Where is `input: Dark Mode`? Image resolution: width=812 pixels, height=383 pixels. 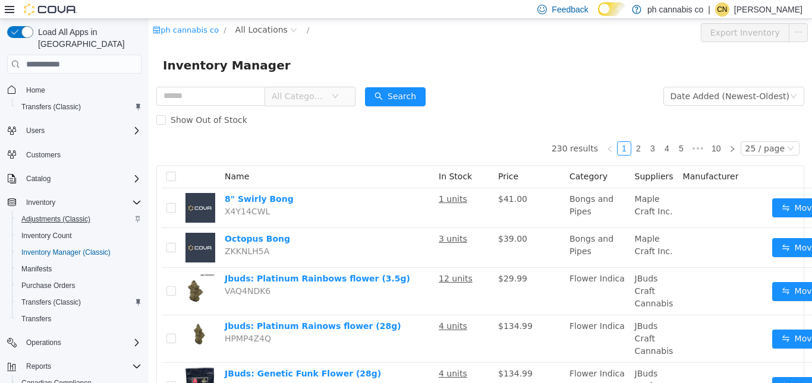
input: Dark Mode is located at coordinates (612, 10).